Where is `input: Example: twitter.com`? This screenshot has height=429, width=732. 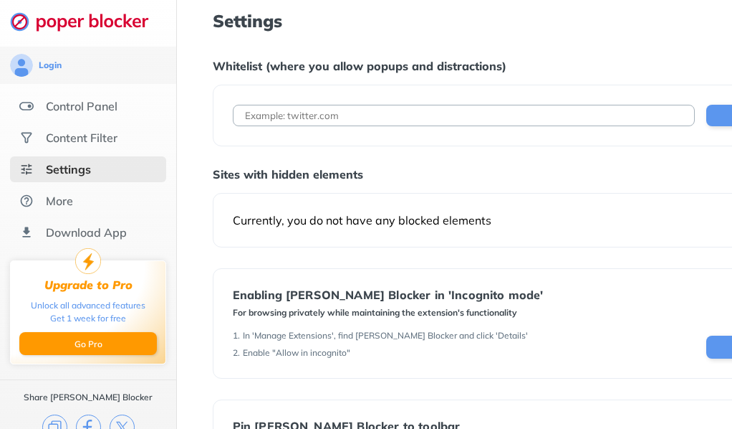
input: Example: twitter.com is located at coordinates (464, 115).